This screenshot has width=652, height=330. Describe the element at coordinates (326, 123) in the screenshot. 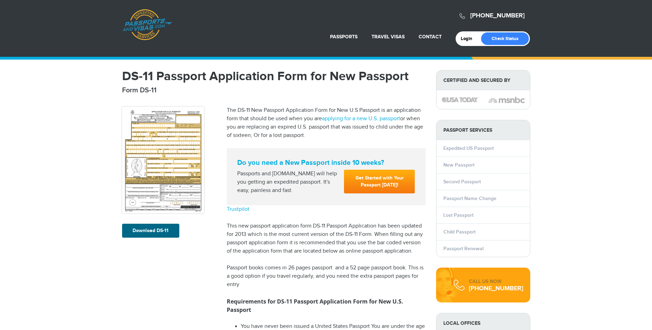

I see `p: The DS-11 New Passport Application Form for New U.S Passport is an application form that should b...` at that location.